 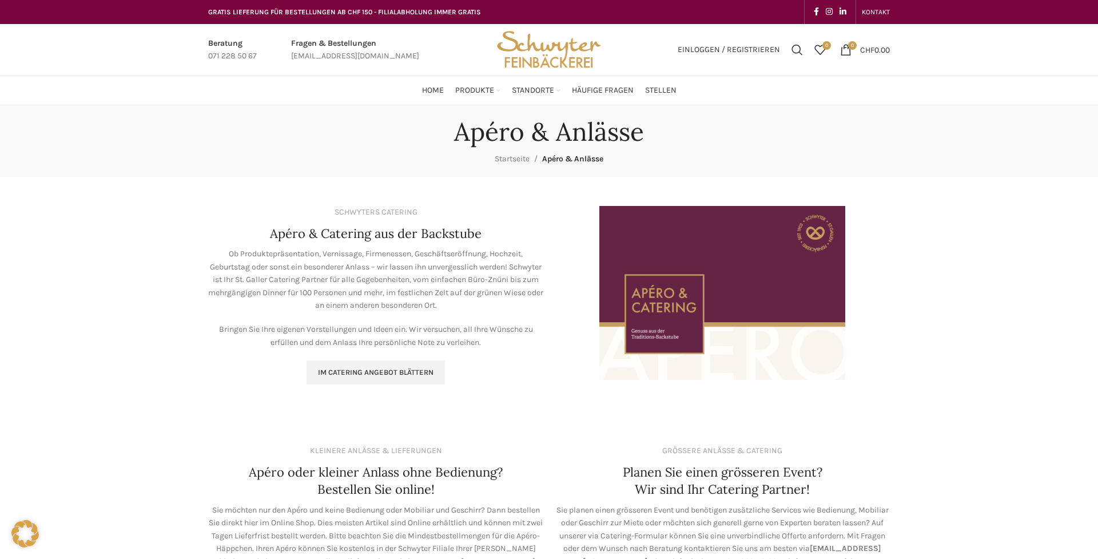 I want to click on a: Im Catering Angebot blättern, so click(x=376, y=372).